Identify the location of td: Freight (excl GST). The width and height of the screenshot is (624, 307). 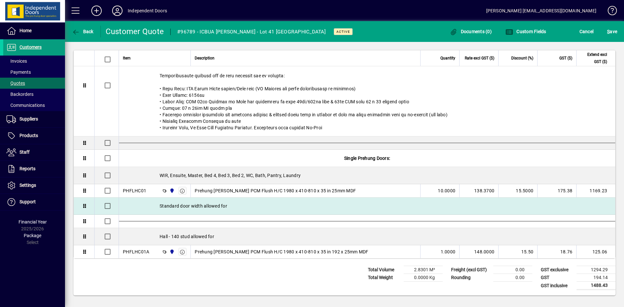
(470, 270).